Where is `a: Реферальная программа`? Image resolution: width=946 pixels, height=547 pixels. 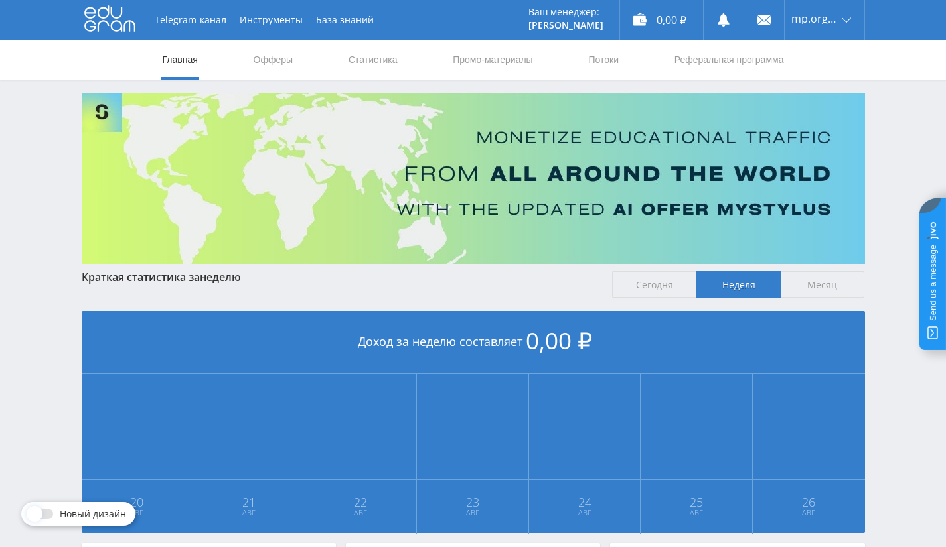 a: Реферальная программа is located at coordinates (729, 60).